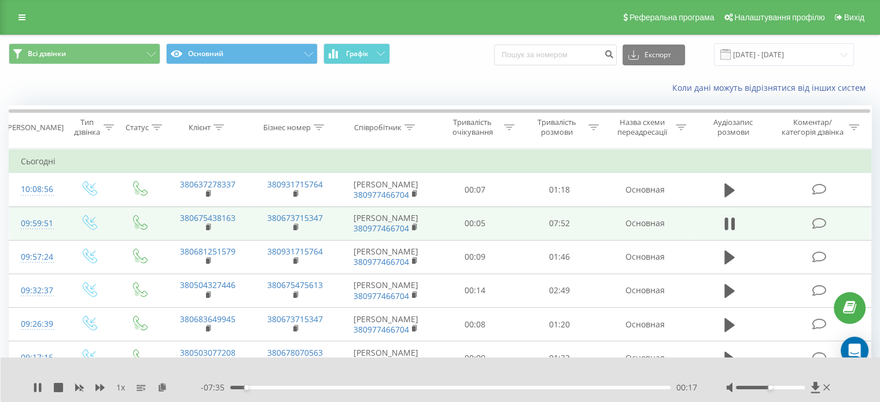 This screenshot has height=402, width=880. What do you see at coordinates (208, 251) in the screenshot?
I see `a: 380681251579` at bounding box center [208, 251].